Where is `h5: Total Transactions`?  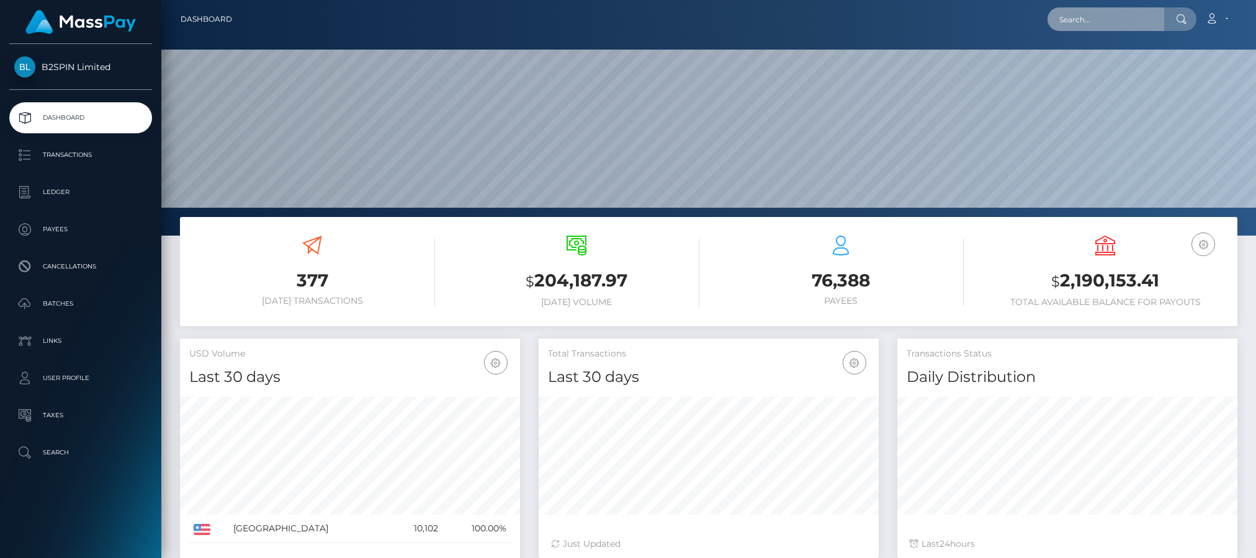 h5: Total Transactions is located at coordinates (708, 354).